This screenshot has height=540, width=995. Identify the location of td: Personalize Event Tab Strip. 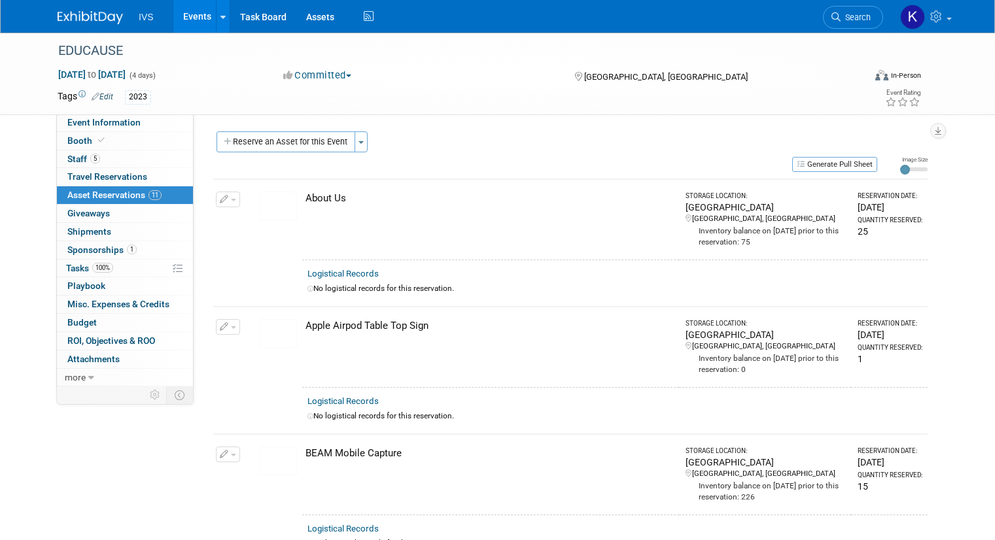
(155, 395).